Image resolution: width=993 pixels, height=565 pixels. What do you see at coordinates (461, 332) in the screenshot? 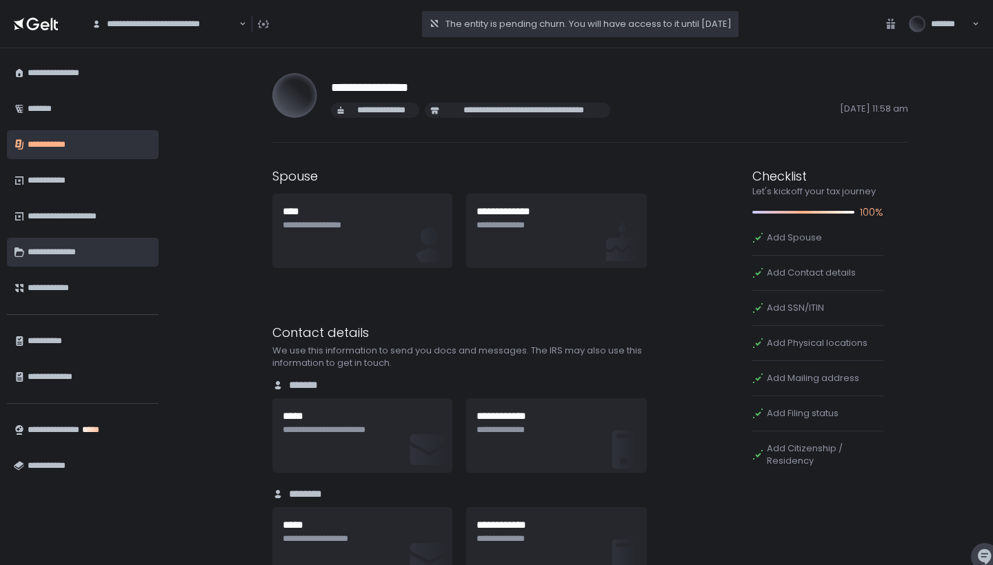
I see `div: Contact details` at bounding box center [461, 332].